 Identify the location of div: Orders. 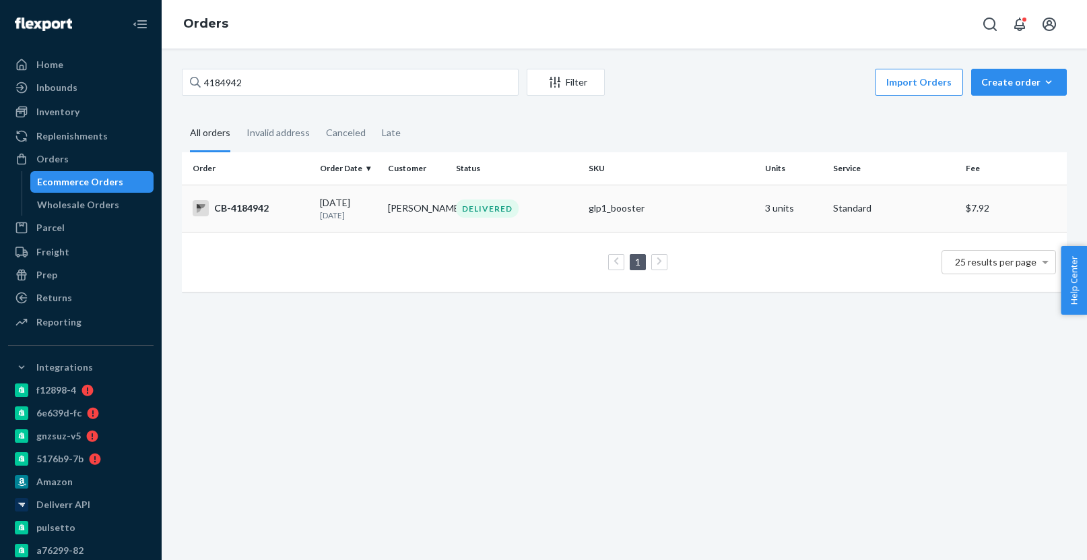
(53, 159).